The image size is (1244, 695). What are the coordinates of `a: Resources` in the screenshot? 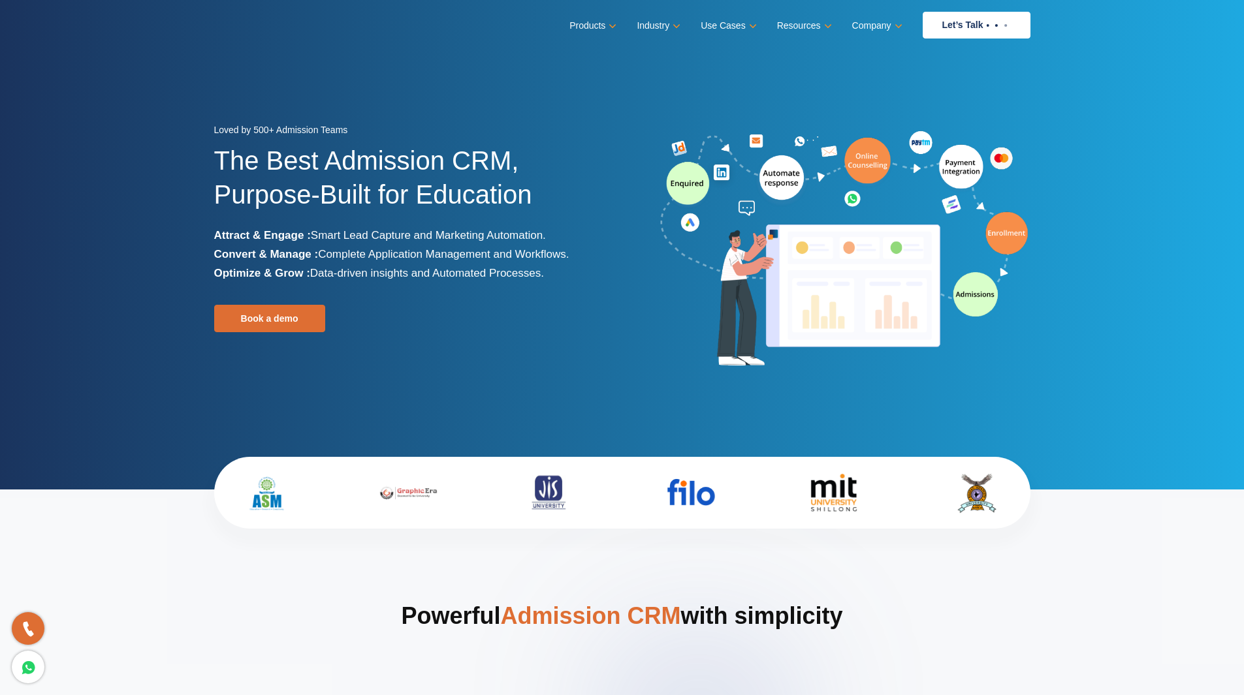 It's located at (803, 25).